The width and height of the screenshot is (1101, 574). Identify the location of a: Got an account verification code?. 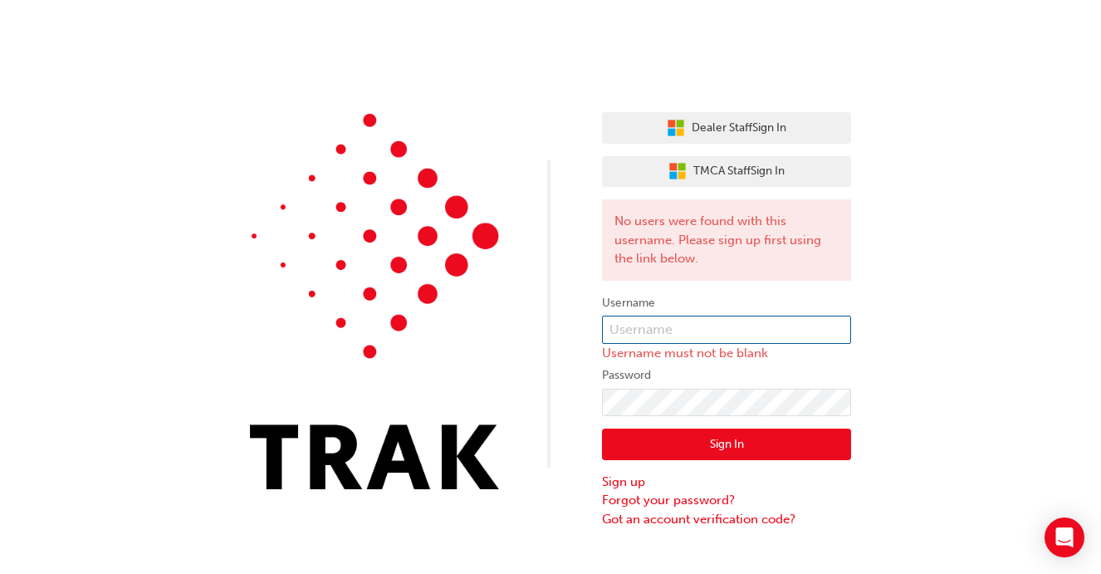
(726, 519).